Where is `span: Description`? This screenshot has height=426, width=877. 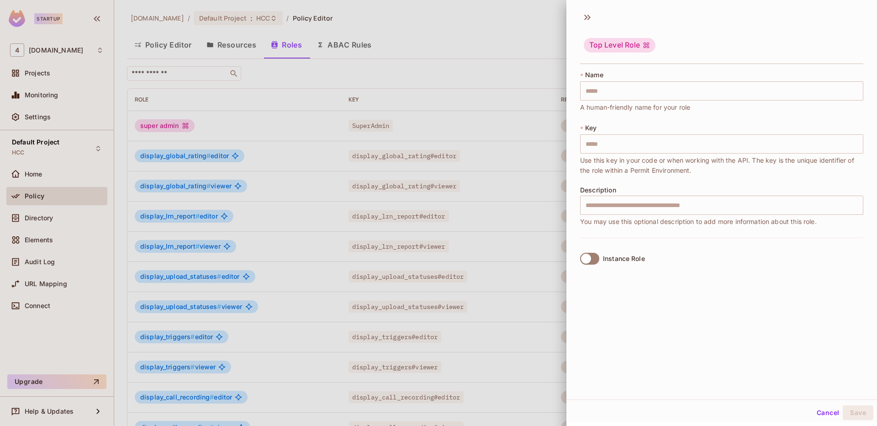 span: Description is located at coordinates (598, 190).